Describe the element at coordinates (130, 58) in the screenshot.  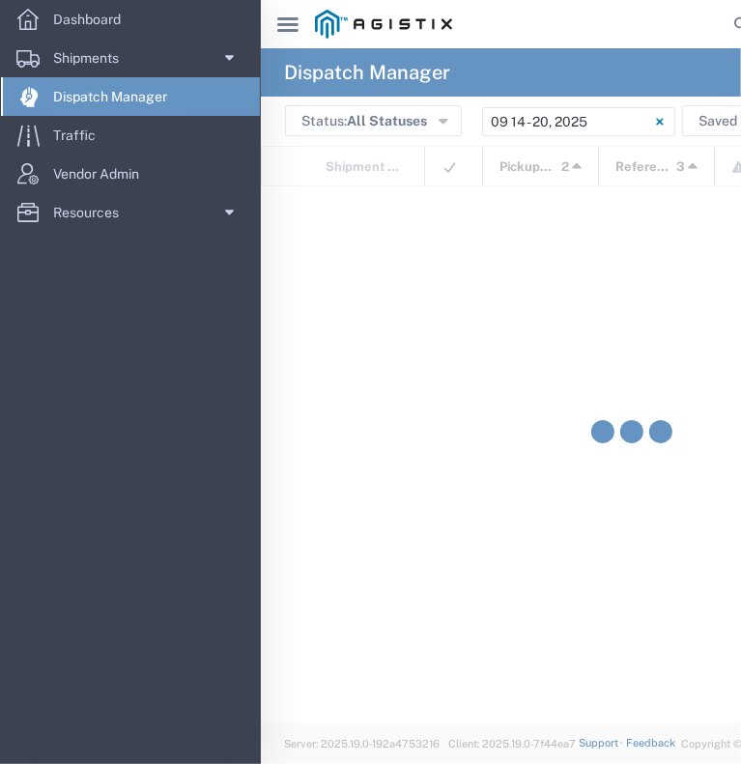
I see `a: Shipments` at that location.